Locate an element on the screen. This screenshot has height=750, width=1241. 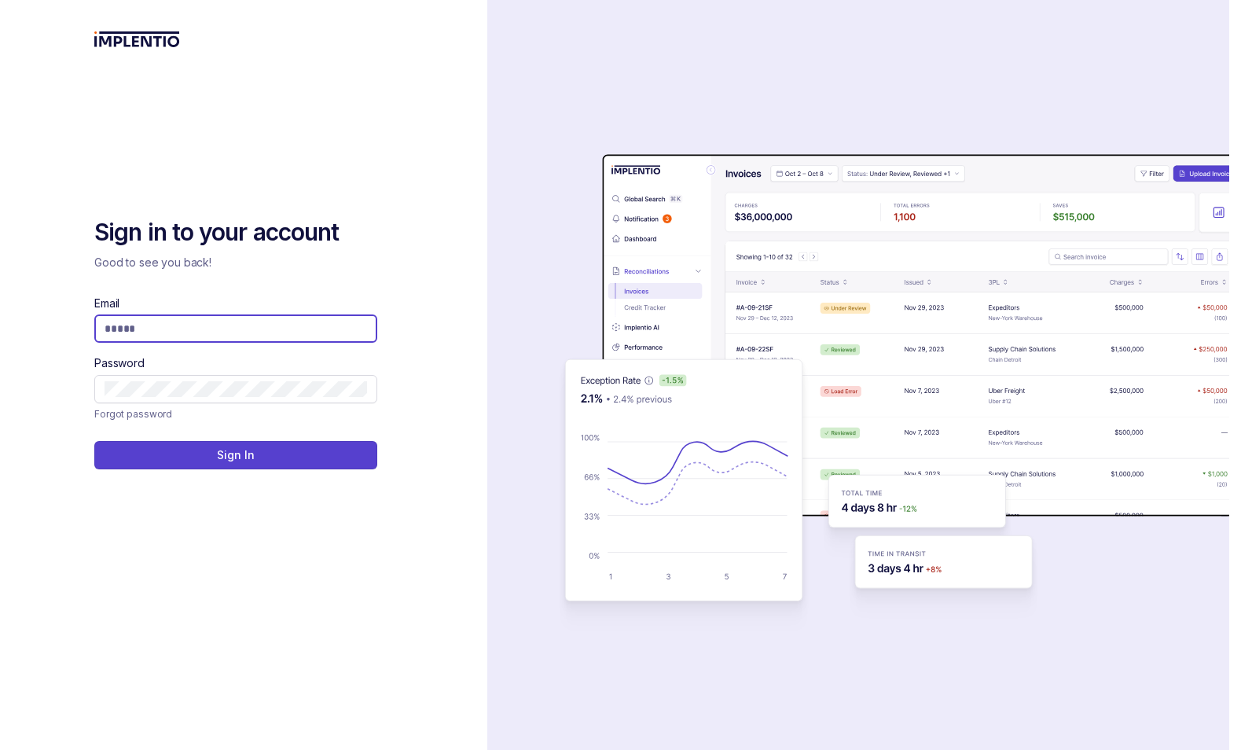
label: Password is located at coordinates (119, 363).